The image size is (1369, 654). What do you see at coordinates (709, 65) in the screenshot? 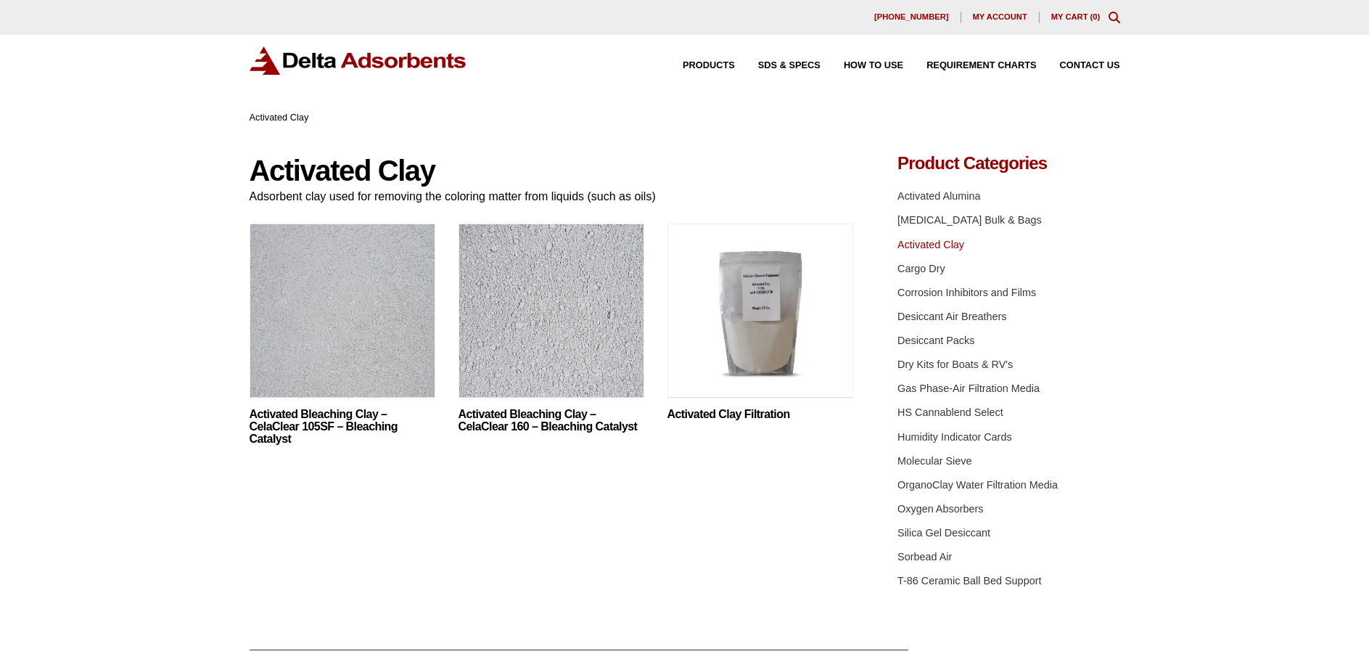
I see `span: Products` at bounding box center [709, 65].